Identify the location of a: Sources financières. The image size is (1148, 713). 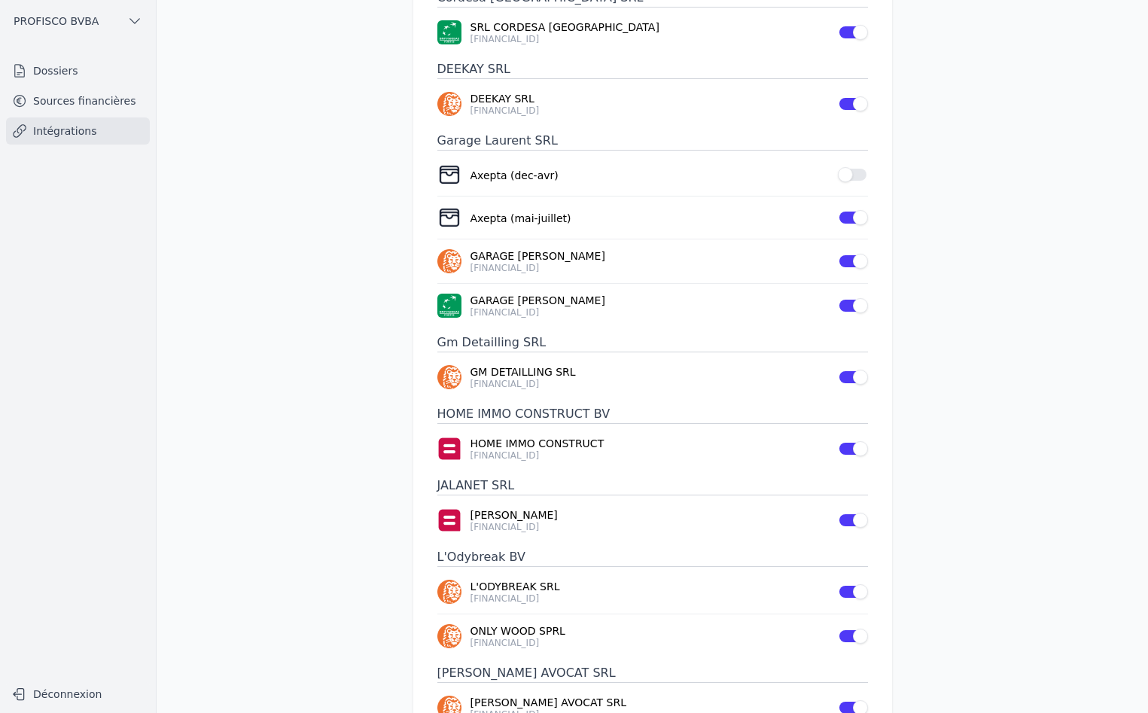
(78, 101).